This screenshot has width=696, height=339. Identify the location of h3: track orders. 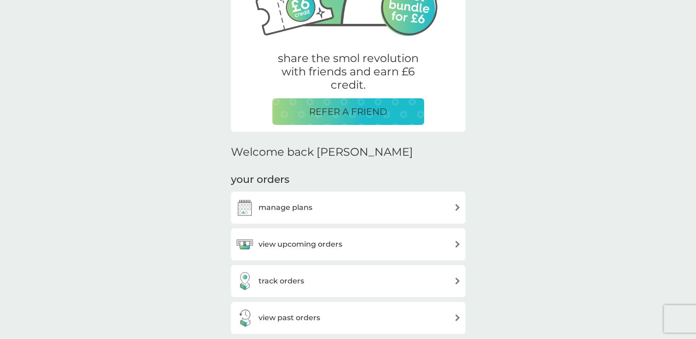
(281, 281).